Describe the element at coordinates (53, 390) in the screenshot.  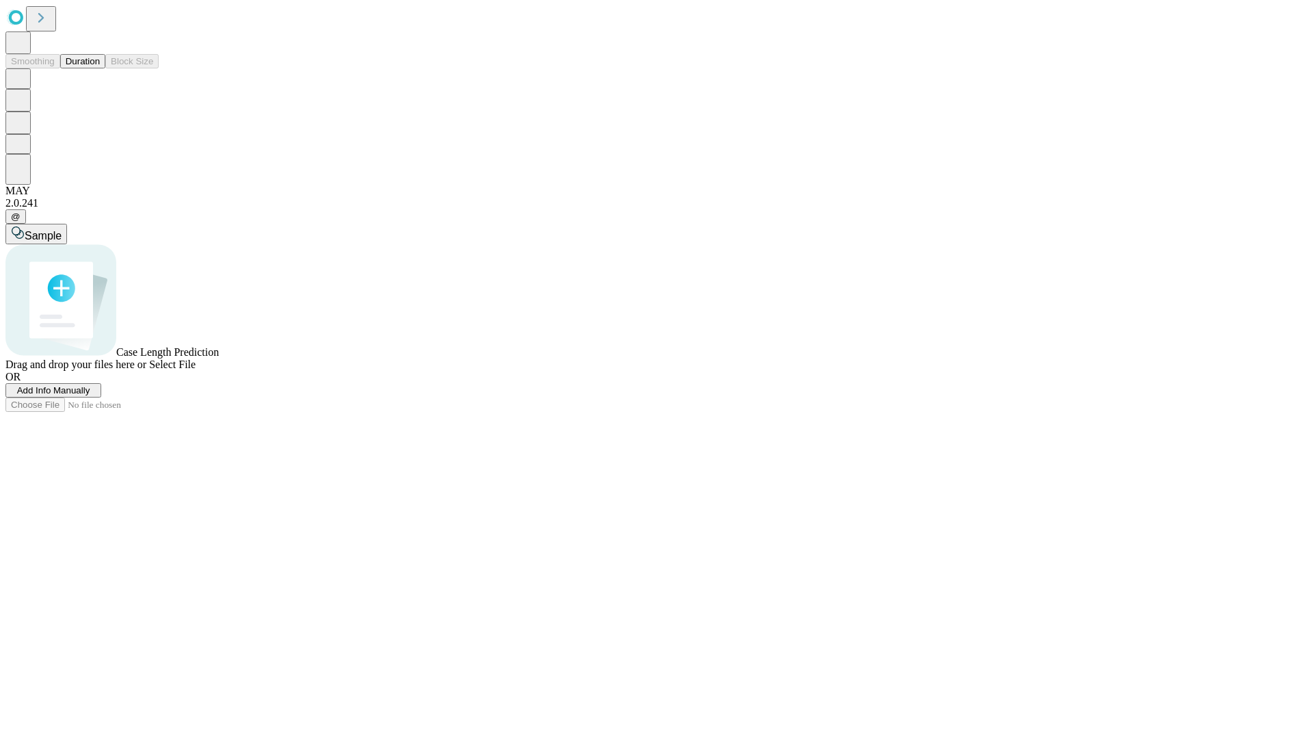
I see `button: Add Info Manually` at that location.